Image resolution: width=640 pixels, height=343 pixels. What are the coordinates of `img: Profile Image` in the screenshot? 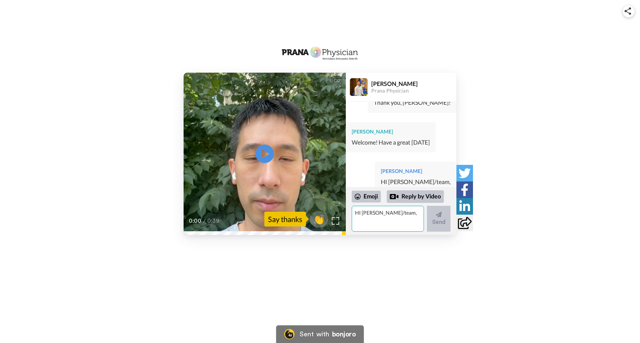 It's located at (359, 87).